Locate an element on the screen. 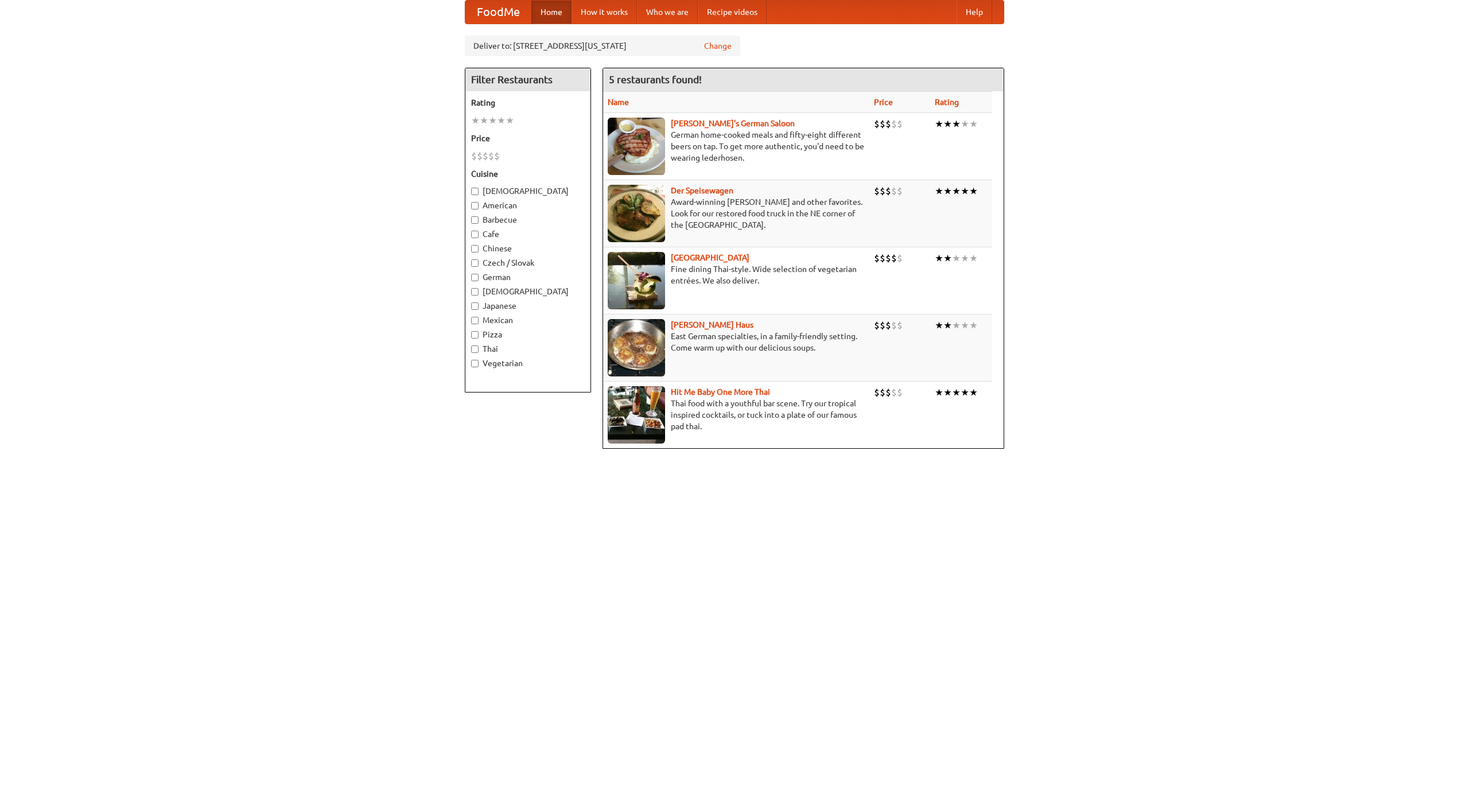 This screenshot has width=1469, height=812. input: Thai is located at coordinates (475, 349).